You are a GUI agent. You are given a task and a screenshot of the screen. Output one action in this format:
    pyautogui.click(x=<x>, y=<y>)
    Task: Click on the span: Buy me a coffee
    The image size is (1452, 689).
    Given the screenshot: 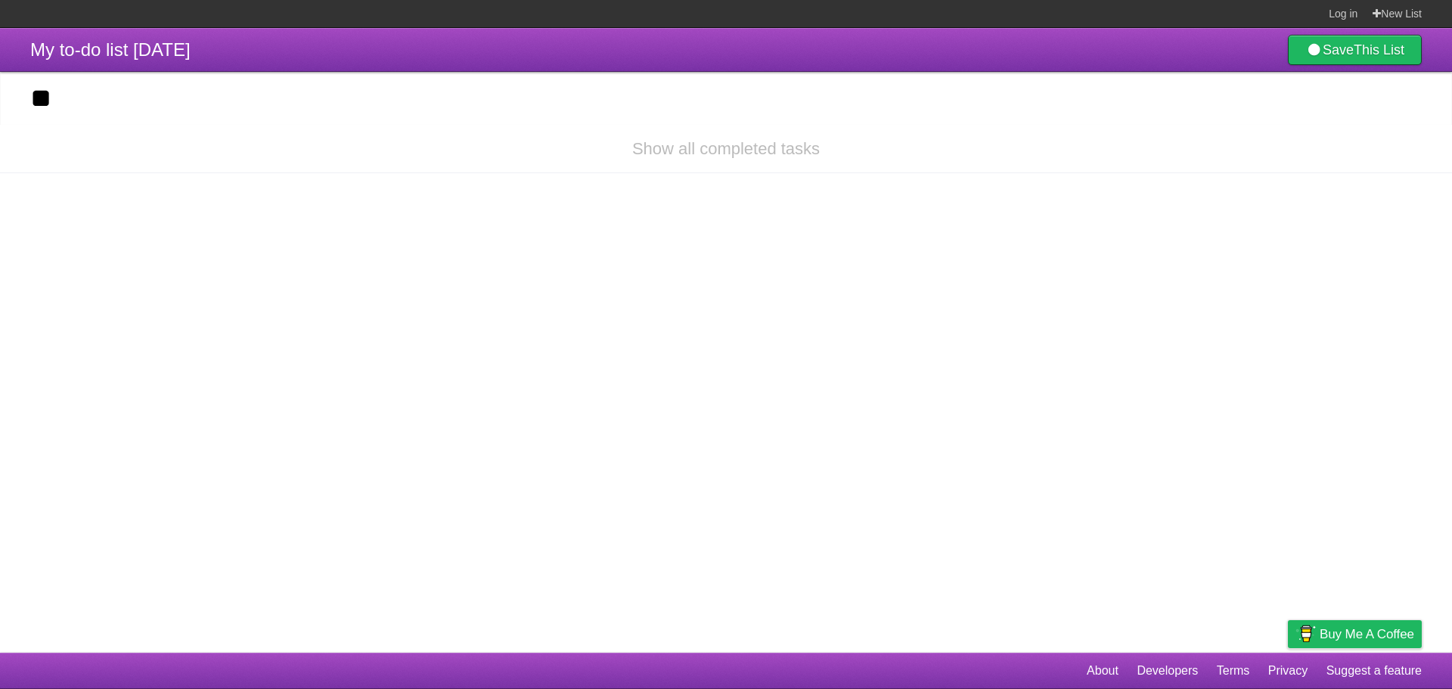 What is the action you would take?
    pyautogui.click(x=1367, y=634)
    